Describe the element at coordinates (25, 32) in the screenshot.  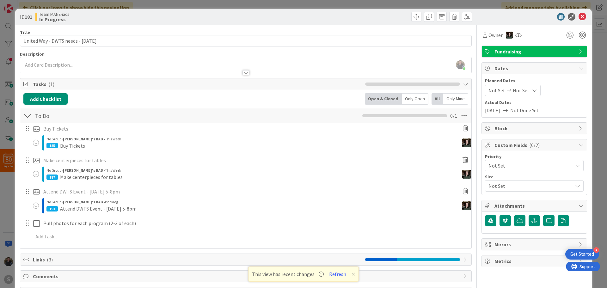
I see `label: Title` at that location.